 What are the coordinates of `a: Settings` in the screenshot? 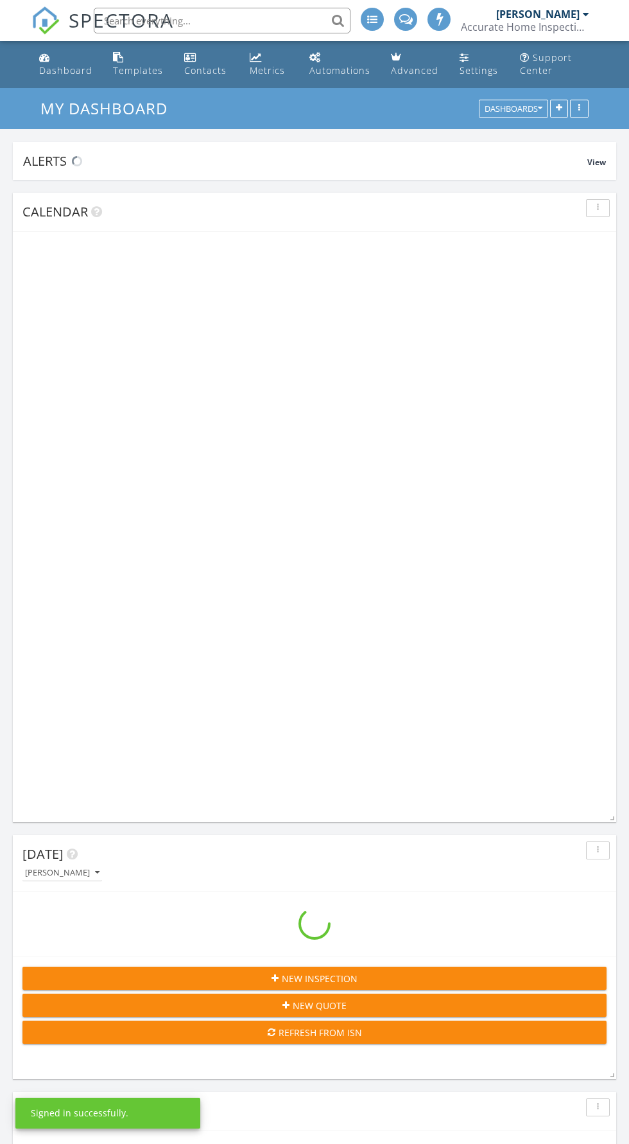 It's located at (480, 64).